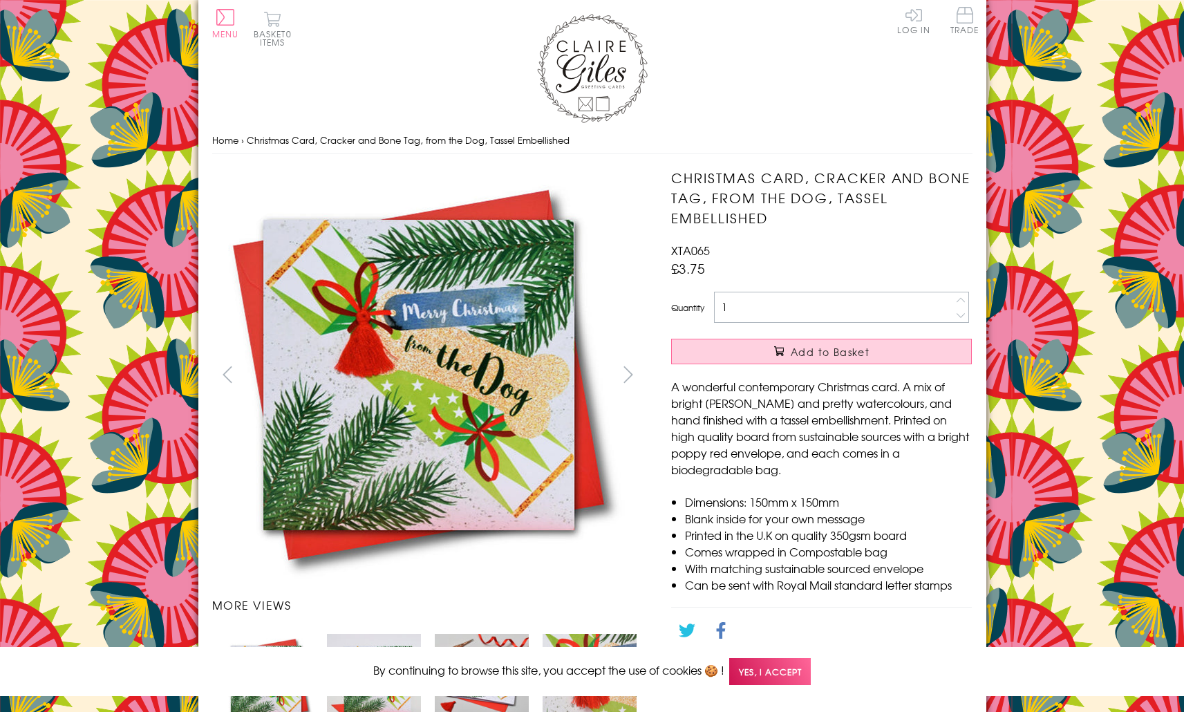  I want to click on button: prev, so click(227, 374).